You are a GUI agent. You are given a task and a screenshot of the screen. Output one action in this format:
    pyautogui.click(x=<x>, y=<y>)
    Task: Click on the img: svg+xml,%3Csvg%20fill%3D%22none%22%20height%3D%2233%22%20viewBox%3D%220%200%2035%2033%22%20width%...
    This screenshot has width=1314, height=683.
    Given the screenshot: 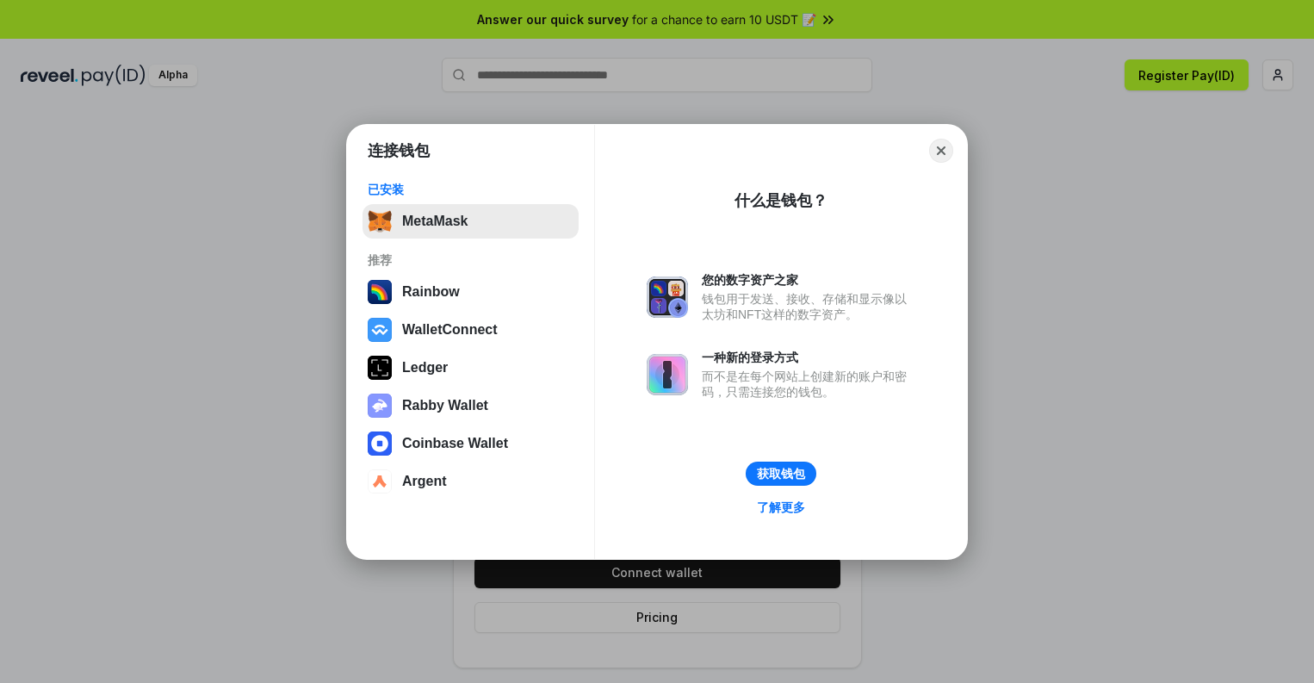 What is the action you would take?
    pyautogui.click(x=380, y=221)
    